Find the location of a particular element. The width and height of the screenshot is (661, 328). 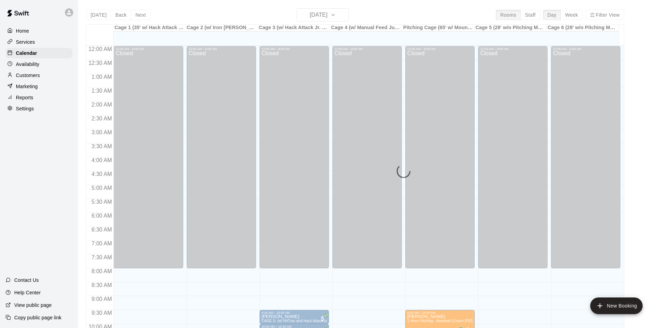

span: 12:00 AM is located at coordinates (100, 49).